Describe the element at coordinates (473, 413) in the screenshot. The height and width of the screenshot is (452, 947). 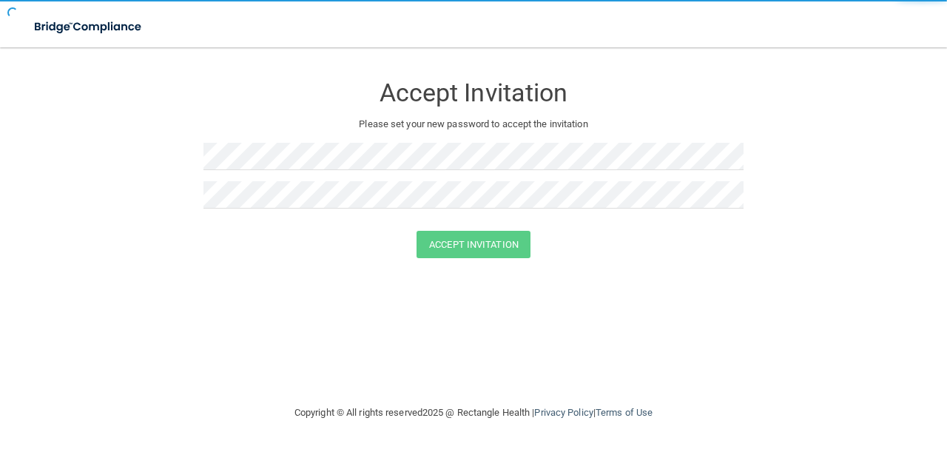
I see `div: Copyright © All rights reserved 2025 @ Rectangle Health | |` at that location.